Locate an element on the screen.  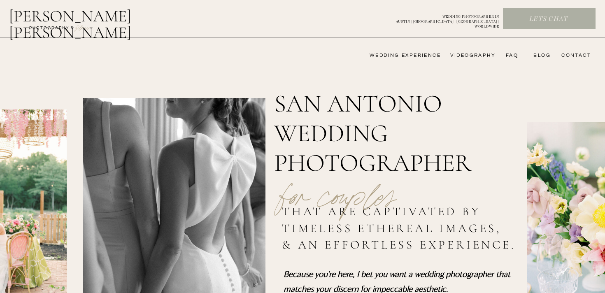
nav: videography is located at coordinates (472, 56).